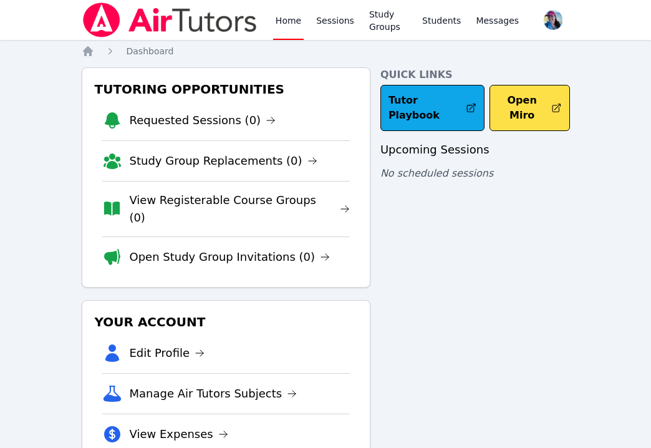 This screenshot has height=448, width=651. I want to click on h4: Quick Links, so click(475, 75).